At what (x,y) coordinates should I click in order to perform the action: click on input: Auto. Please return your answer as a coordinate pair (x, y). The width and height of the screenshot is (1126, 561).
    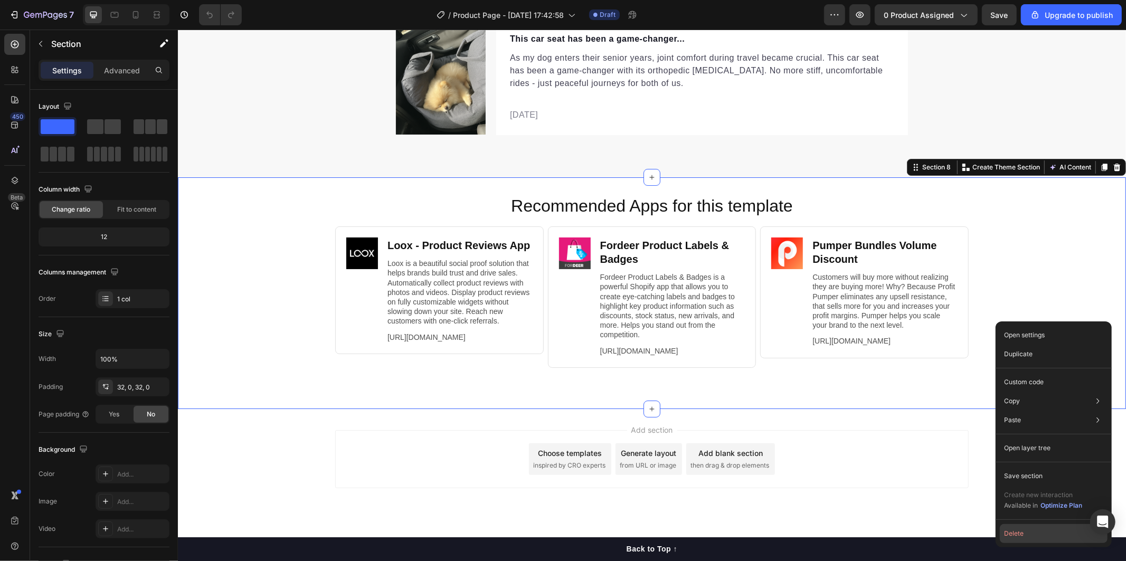
    Looking at the image, I should click on (133, 359).